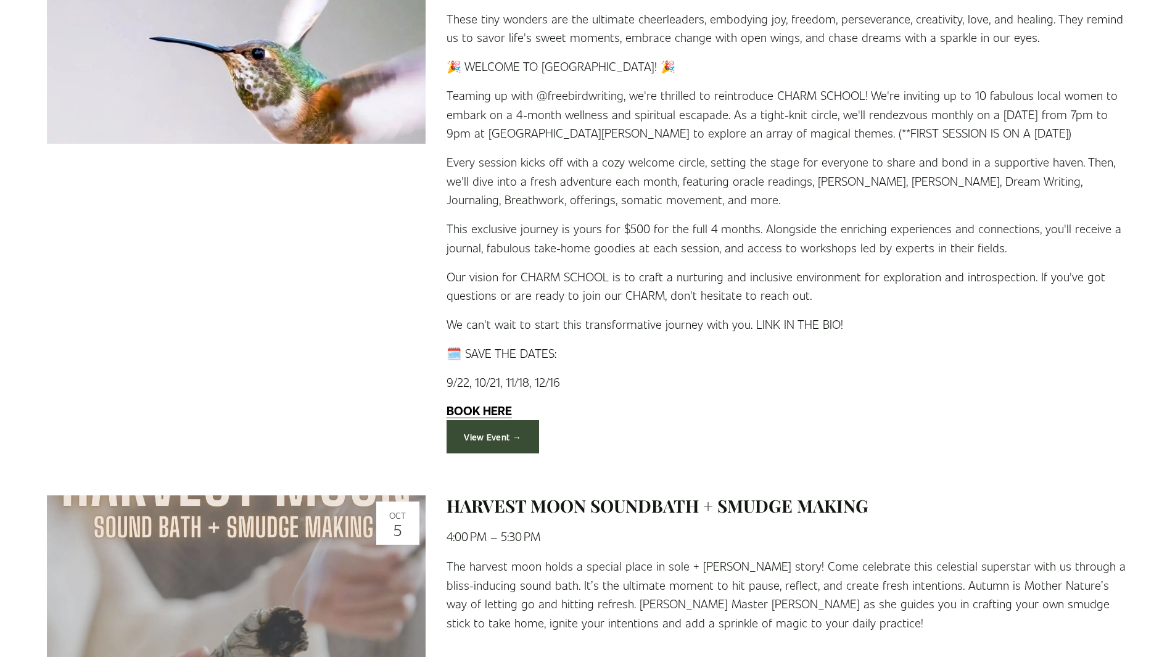 The image size is (1175, 657). What do you see at coordinates (479, 410) in the screenshot?
I see `a: BOOK HERE` at bounding box center [479, 410].